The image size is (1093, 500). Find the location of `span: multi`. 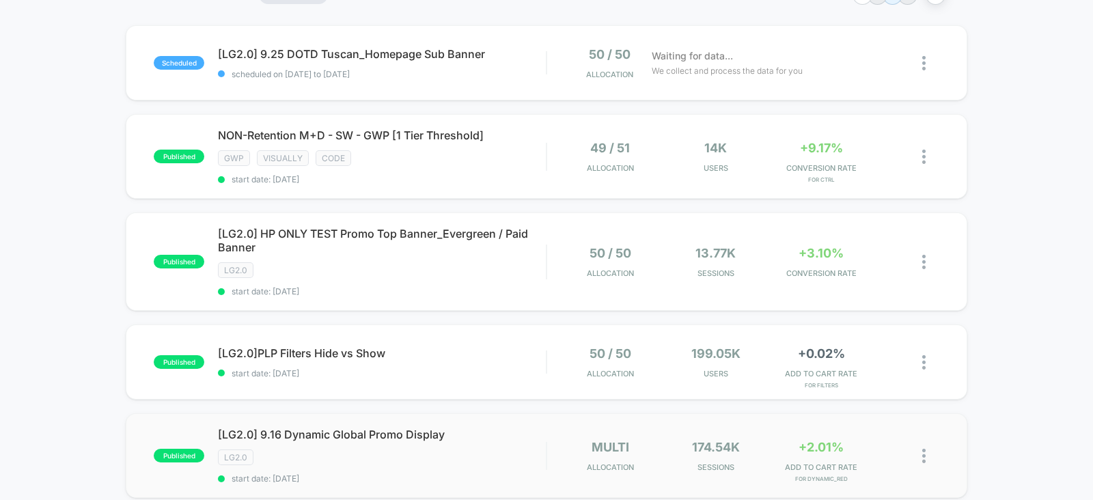

span: multi is located at coordinates (610, 447).